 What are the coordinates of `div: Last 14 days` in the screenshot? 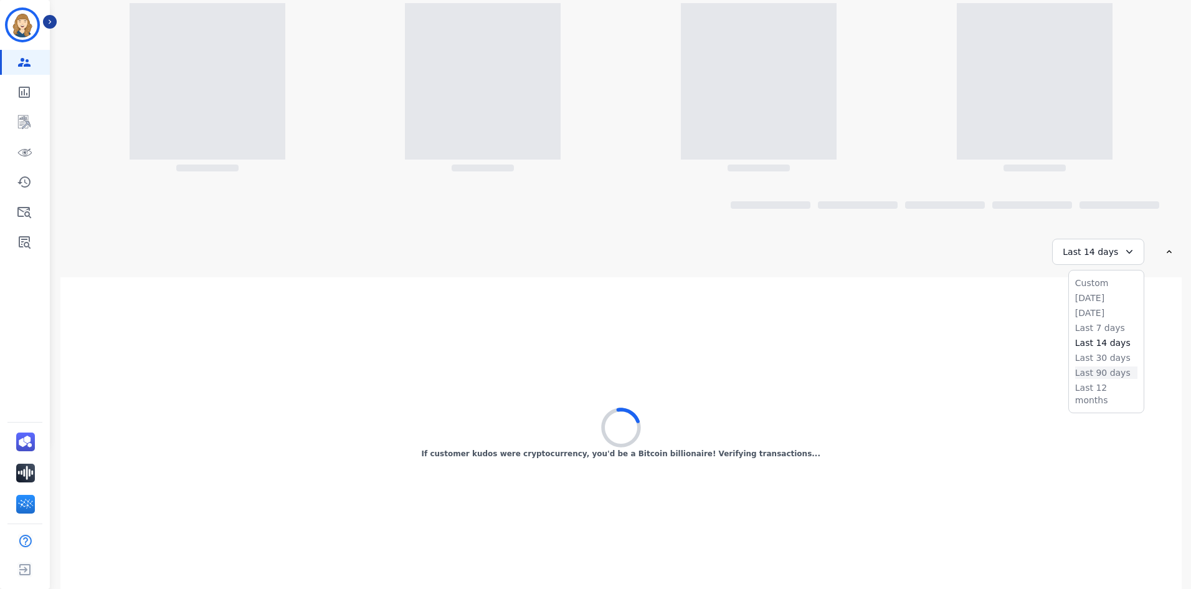 It's located at (1098, 252).